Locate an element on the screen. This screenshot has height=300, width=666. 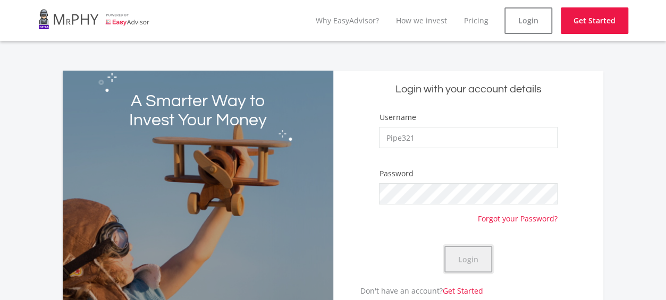
h2: A Smarter Way to Invest Your Money is located at coordinates (197, 111).